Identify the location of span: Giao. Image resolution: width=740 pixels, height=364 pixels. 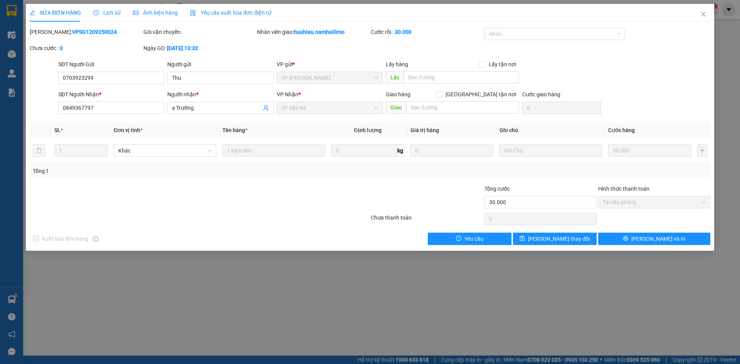
(396, 107).